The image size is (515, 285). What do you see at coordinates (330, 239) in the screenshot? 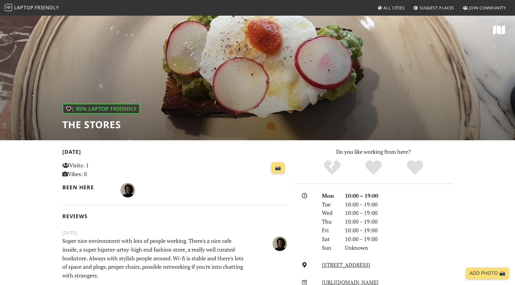
I see `div: Sat` at bounding box center [330, 239].